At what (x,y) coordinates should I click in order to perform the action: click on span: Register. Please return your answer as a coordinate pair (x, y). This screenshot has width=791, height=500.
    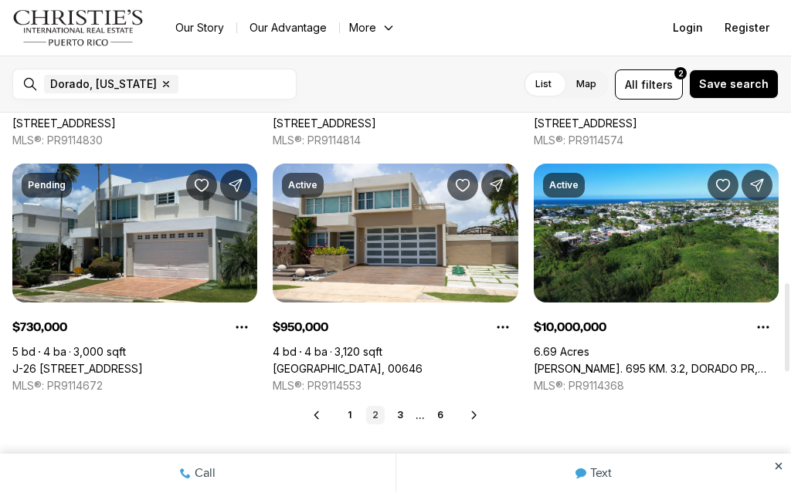
    Looking at the image, I should click on (747, 28).